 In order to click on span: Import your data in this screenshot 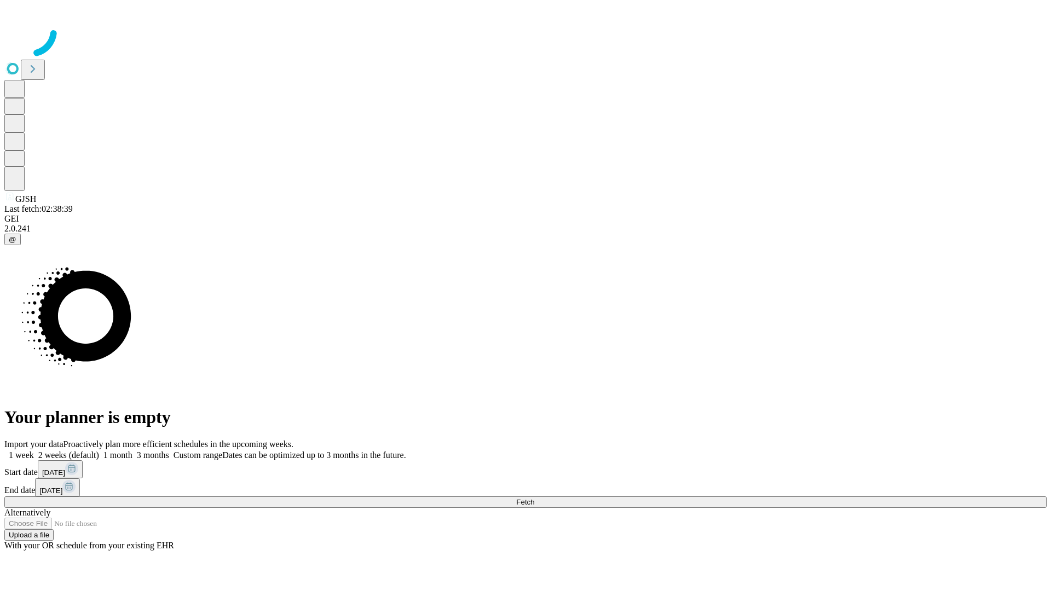, I will do `click(34, 444)`.